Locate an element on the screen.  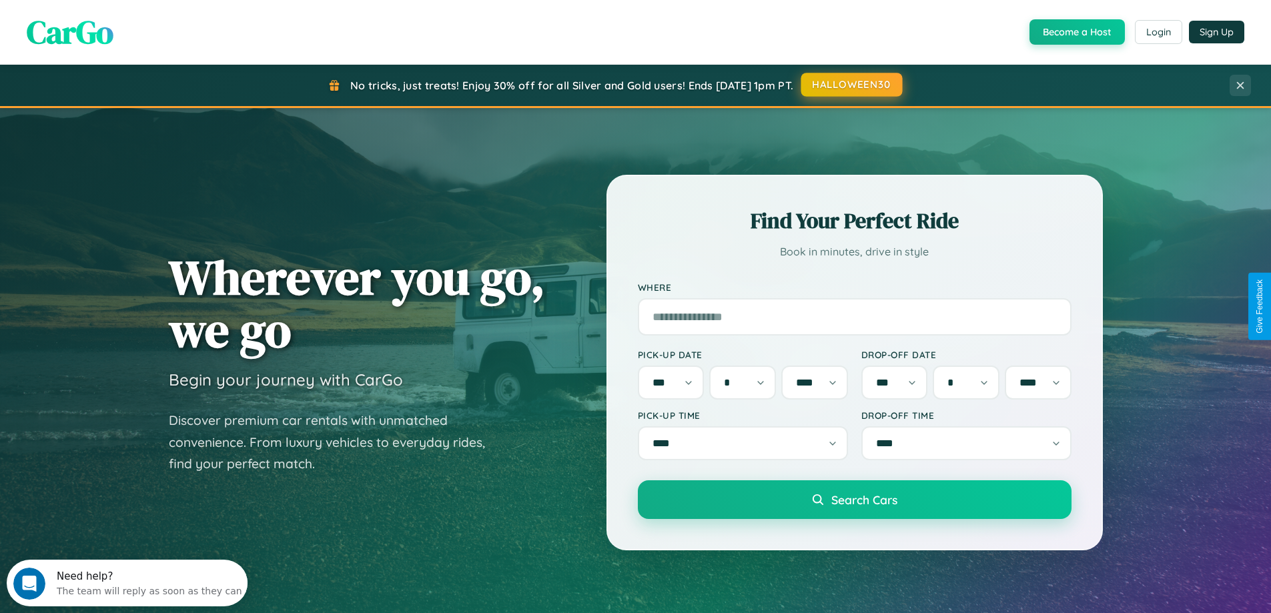
button: HALLOWEEN30 is located at coordinates (852, 85).